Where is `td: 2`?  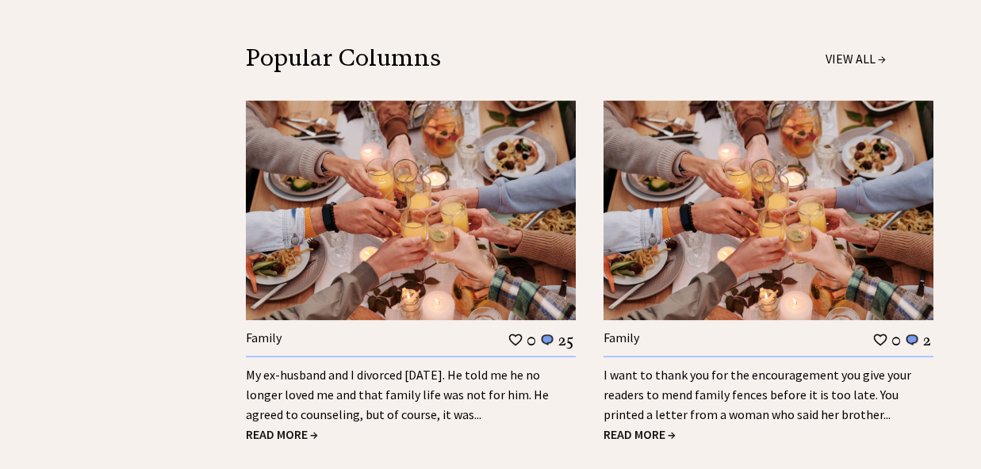 td: 2 is located at coordinates (927, 340).